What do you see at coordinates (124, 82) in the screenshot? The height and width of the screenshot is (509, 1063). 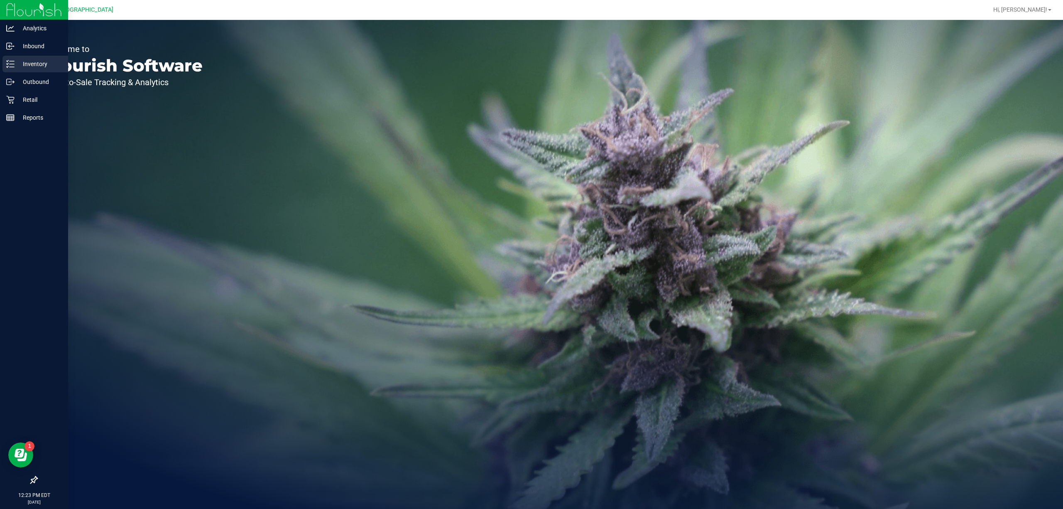 I see `p: Seed-to-Sale Tracking & Analytics` at bounding box center [124, 82].